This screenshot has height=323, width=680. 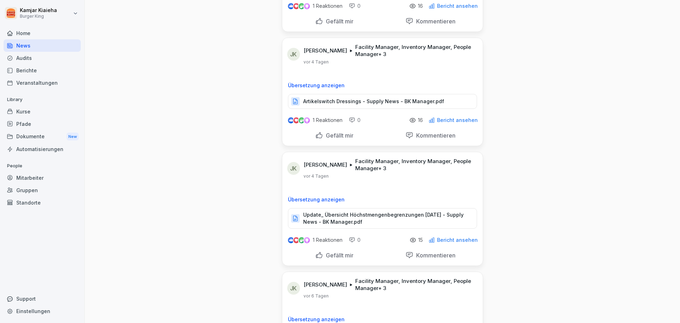 I want to click on a: Artikelswitch Dressings - Supply News - BK Manager.pdf, so click(x=383, y=103).